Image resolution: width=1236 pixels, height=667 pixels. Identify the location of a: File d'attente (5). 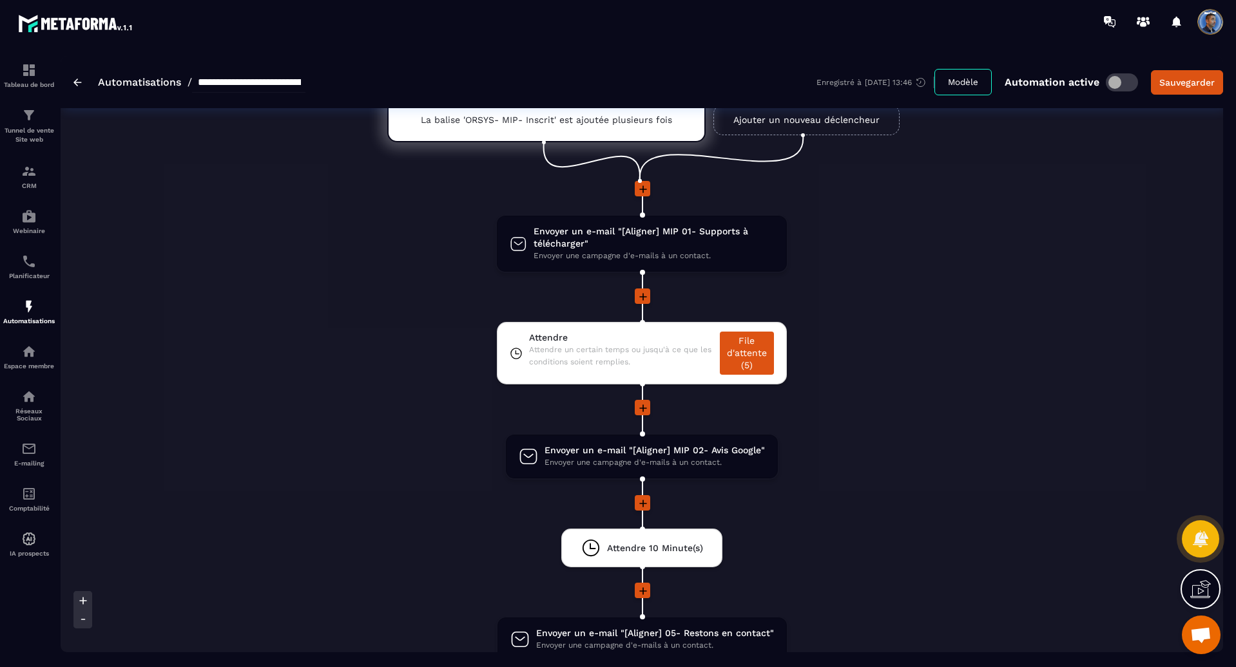
(747, 353).